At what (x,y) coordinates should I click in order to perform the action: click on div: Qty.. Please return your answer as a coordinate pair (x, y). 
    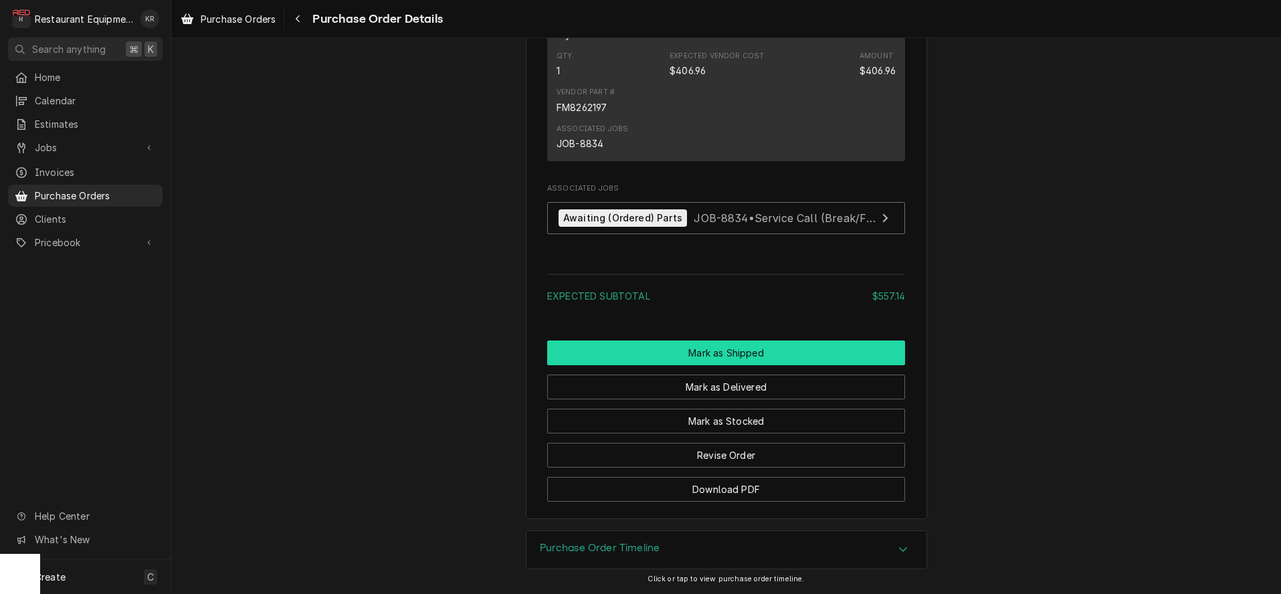
    Looking at the image, I should click on (565, 56).